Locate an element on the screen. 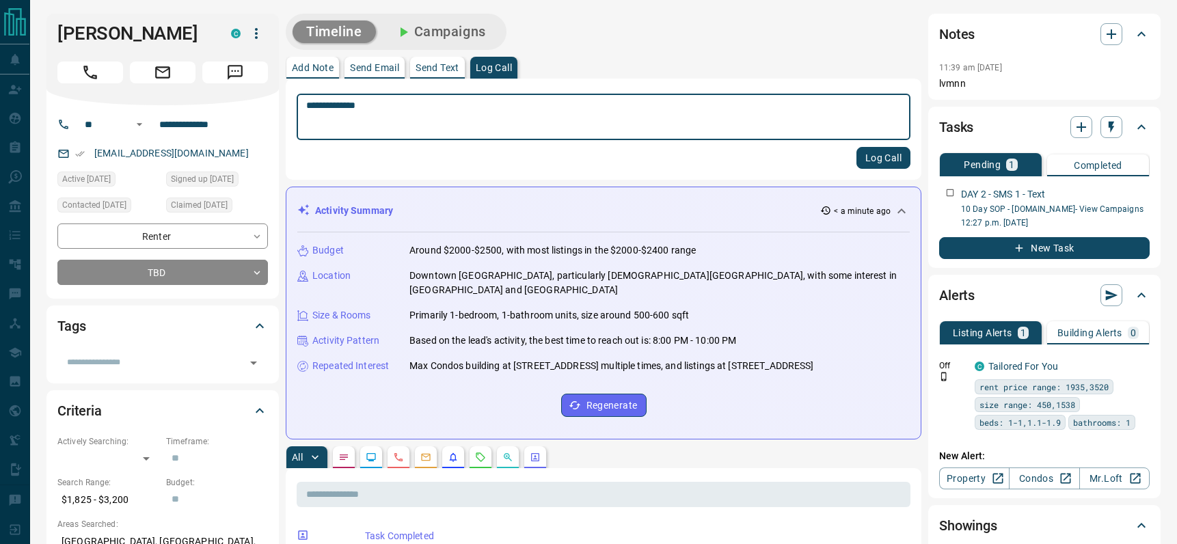 This screenshot has height=544, width=1177. p: Primarily 1-bedroom, 1-bathroom units, size around 500-600 sqft is located at coordinates (549, 315).